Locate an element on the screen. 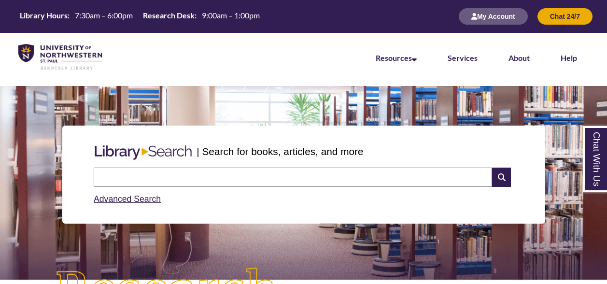 The height and width of the screenshot is (284, 607). img: Libary Search is located at coordinates (143, 153).